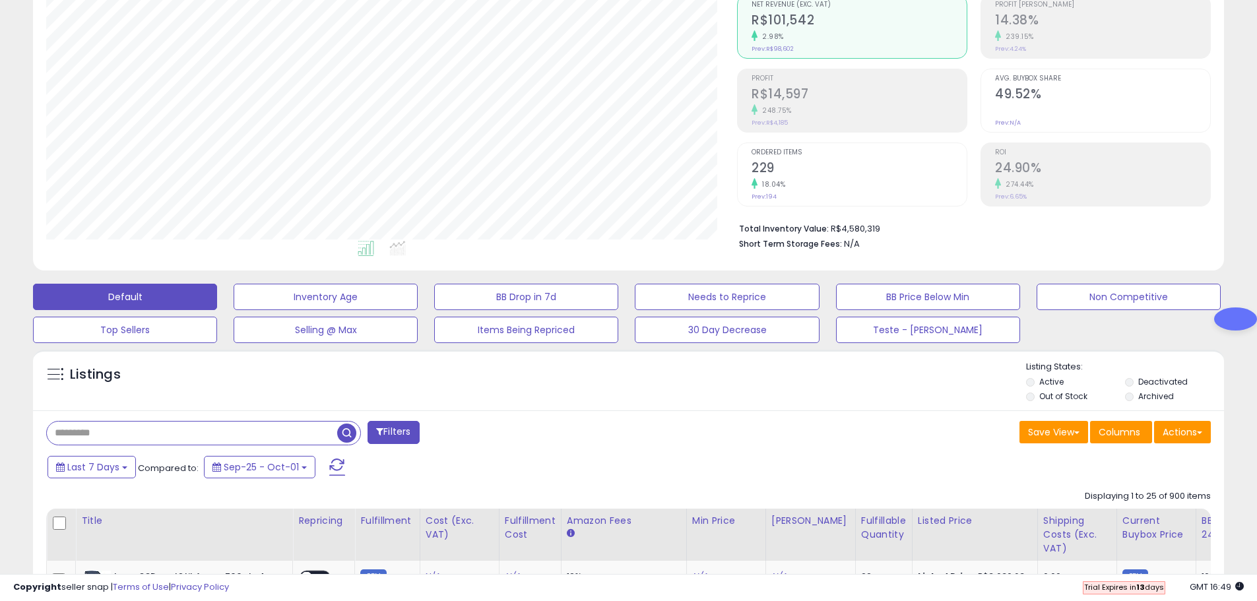 This screenshot has width=1257, height=601. I want to click on button: Filters, so click(393, 432).